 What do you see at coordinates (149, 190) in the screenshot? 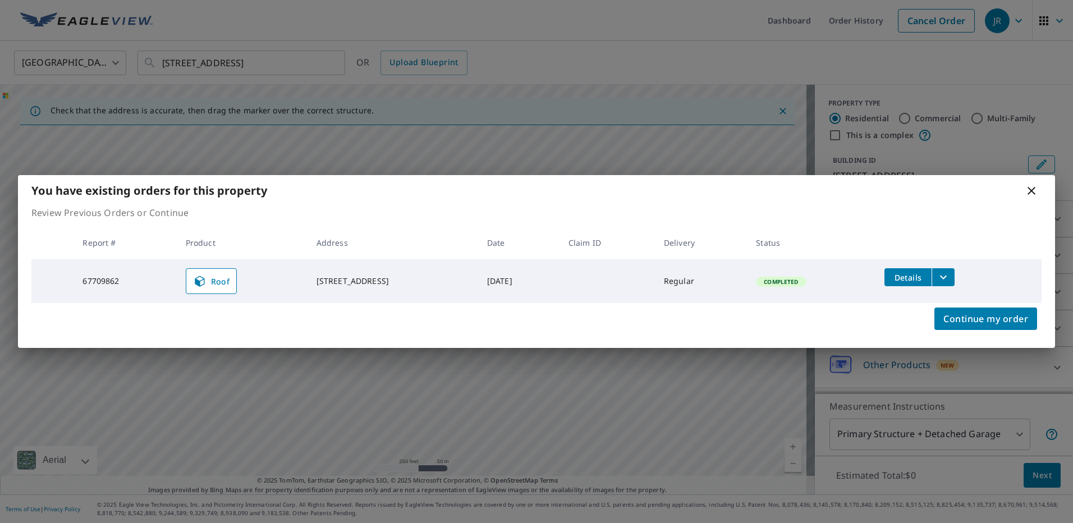
I see `b: You have existing orders for this property` at bounding box center [149, 190].